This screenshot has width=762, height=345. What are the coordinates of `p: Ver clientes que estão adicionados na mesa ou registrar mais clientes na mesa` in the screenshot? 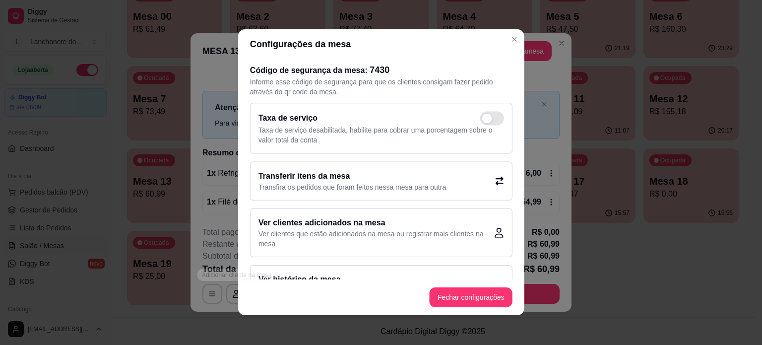 It's located at (376, 239).